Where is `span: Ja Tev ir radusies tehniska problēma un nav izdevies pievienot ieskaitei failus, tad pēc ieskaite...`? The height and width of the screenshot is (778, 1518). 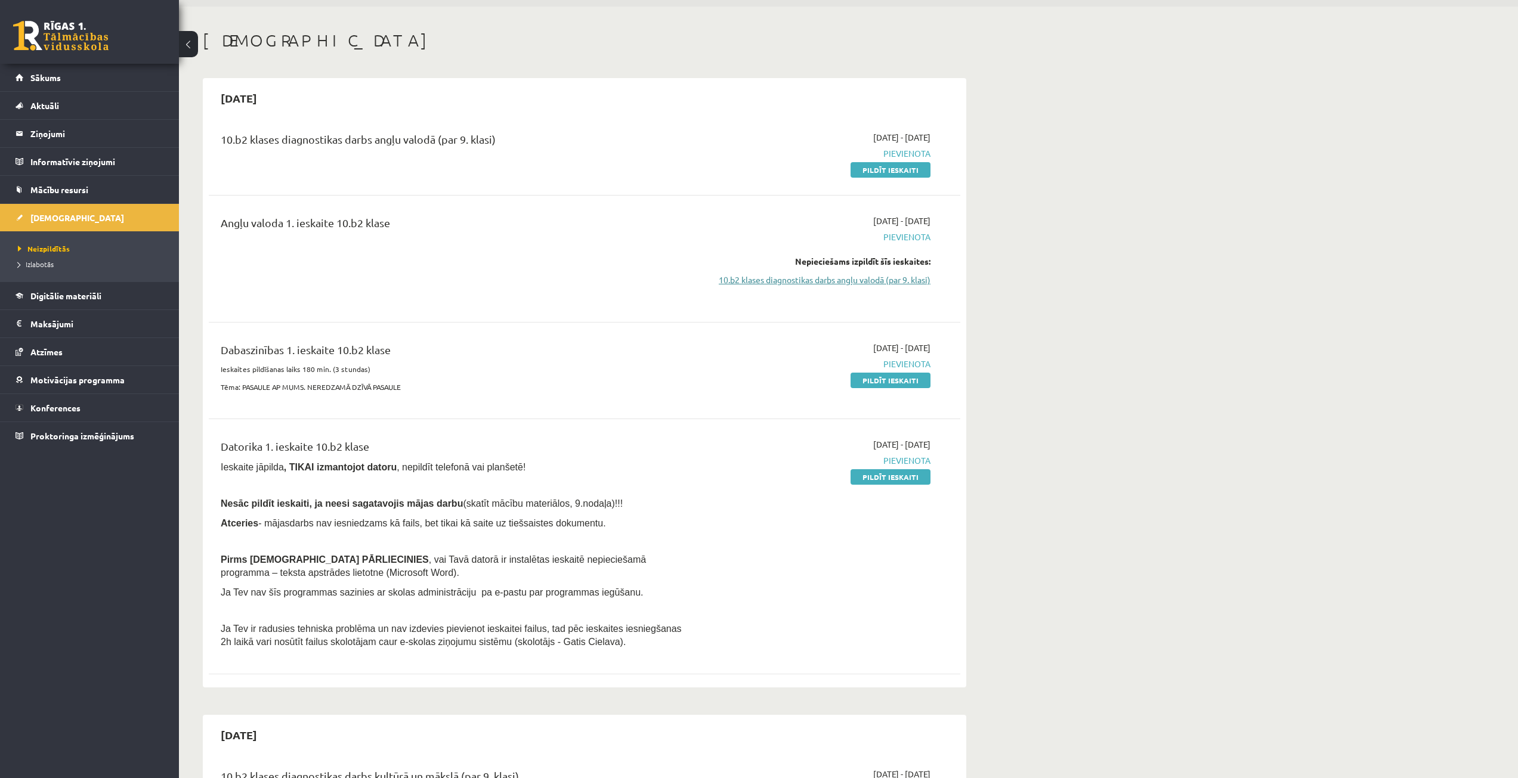
span: Ja Tev ir radusies tehniska problēma un nav izdevies pievienot ieskaitei failus, tad pēc ieskaite... is located at coordinates (451, 635).